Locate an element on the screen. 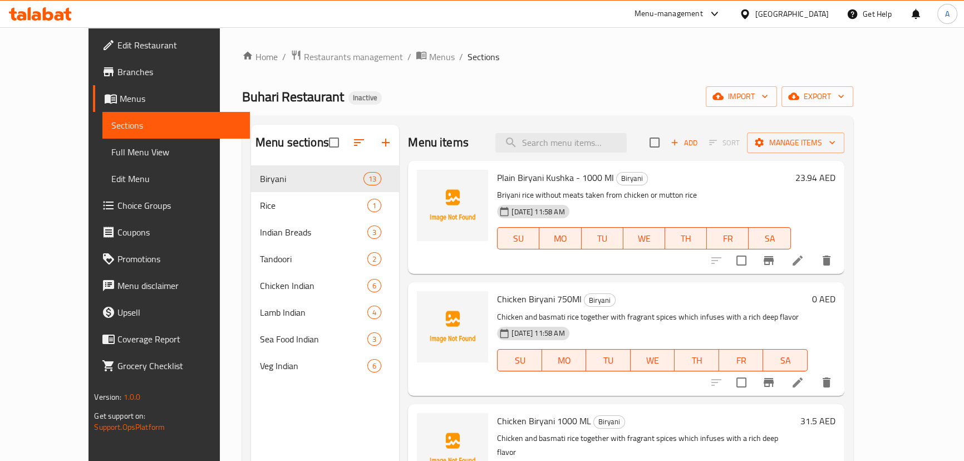 The height and width of the screenshot is (461, 964). span: SA is located at coordinates (785, 360).